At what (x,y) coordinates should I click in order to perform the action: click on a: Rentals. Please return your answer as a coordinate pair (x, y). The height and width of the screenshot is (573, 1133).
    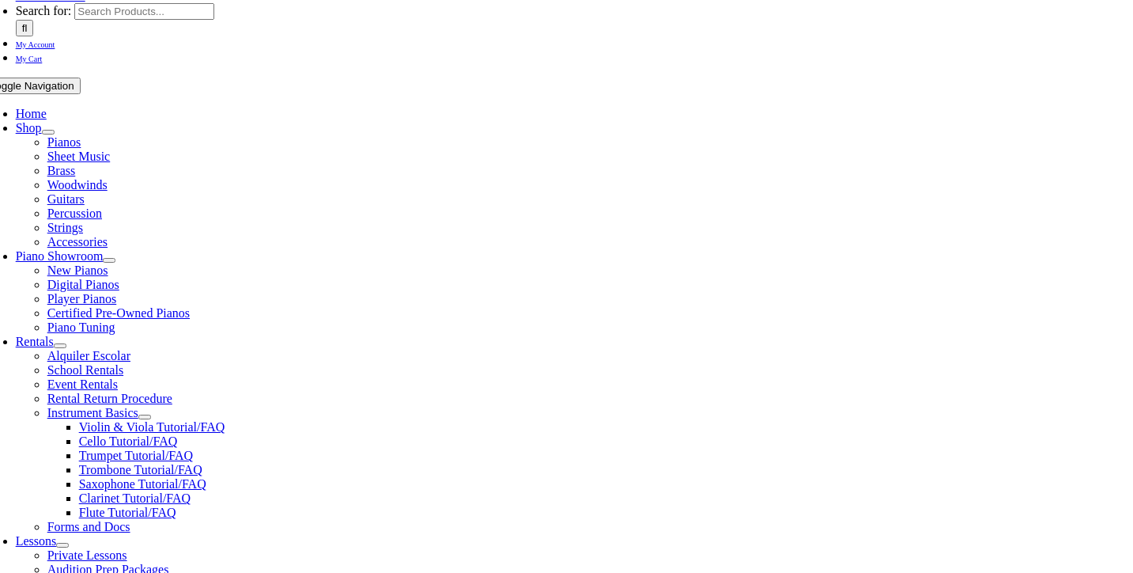
    Looking at the image, I should click on (35, 341).